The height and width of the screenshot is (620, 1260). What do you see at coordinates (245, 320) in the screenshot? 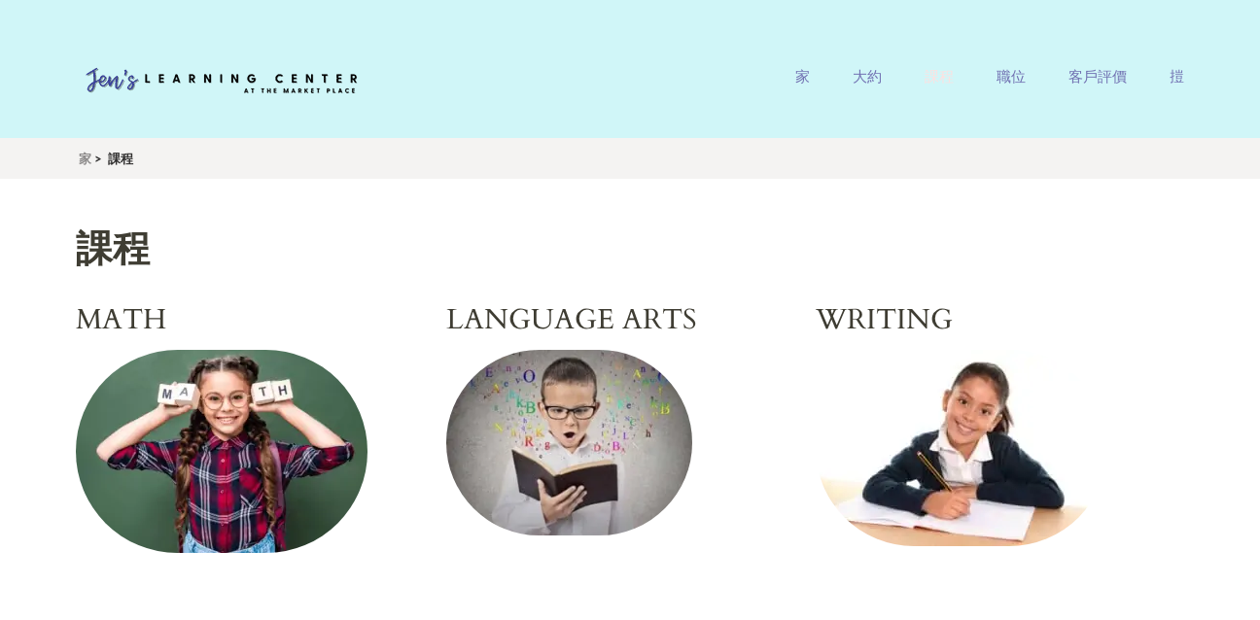
I see `h2: MATH` at bounding box center [245, 320].